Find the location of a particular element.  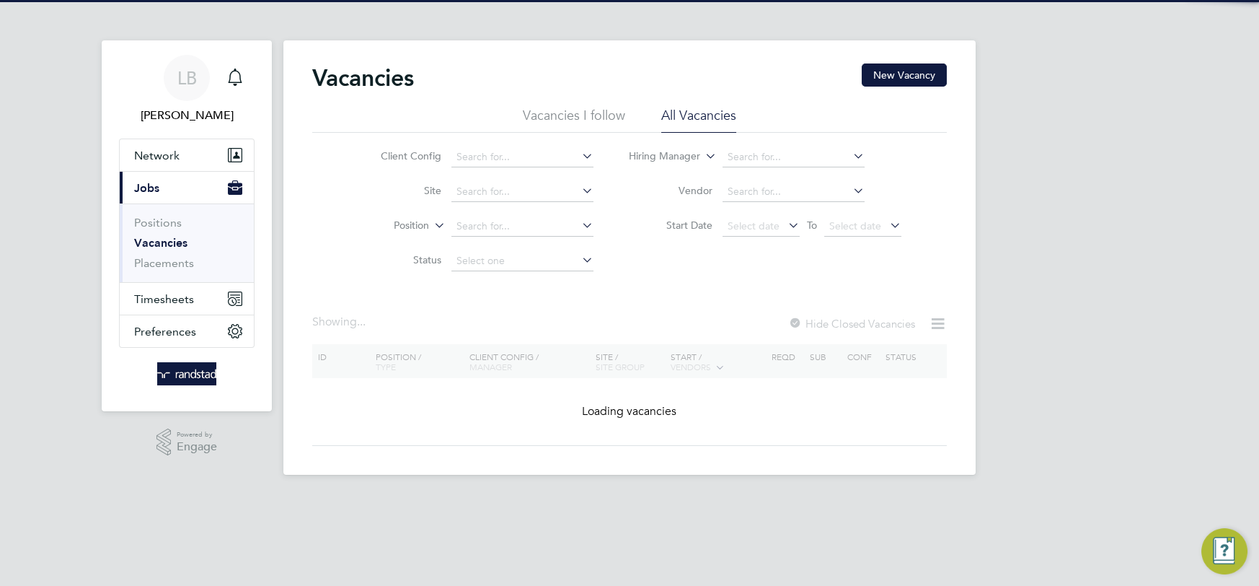

button: Preferences is located at coordinates (187, 331).